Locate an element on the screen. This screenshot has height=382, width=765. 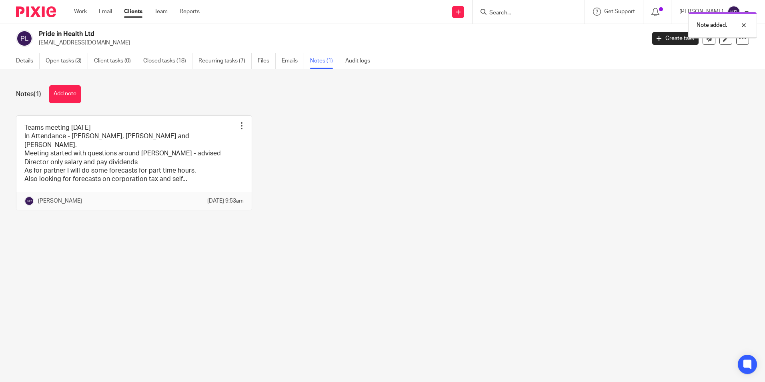
a: Team is located at coordinates (161, 12).